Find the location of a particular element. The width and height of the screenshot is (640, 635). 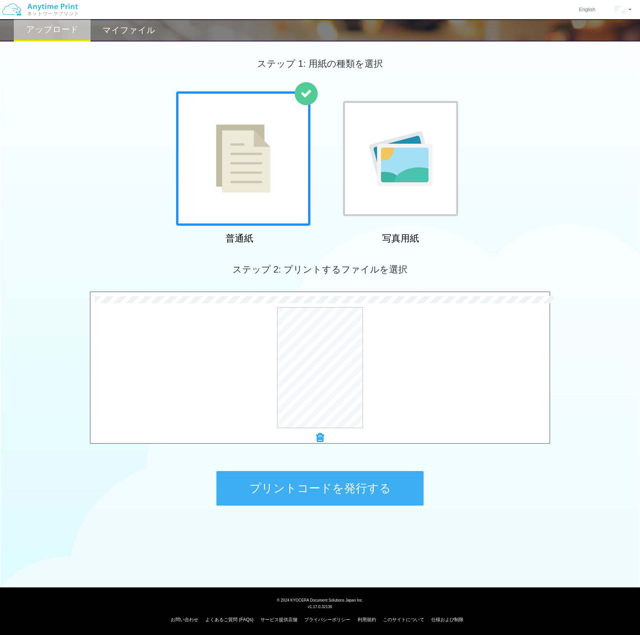

h2: 普通紙 is located at coordinates (239, 238).